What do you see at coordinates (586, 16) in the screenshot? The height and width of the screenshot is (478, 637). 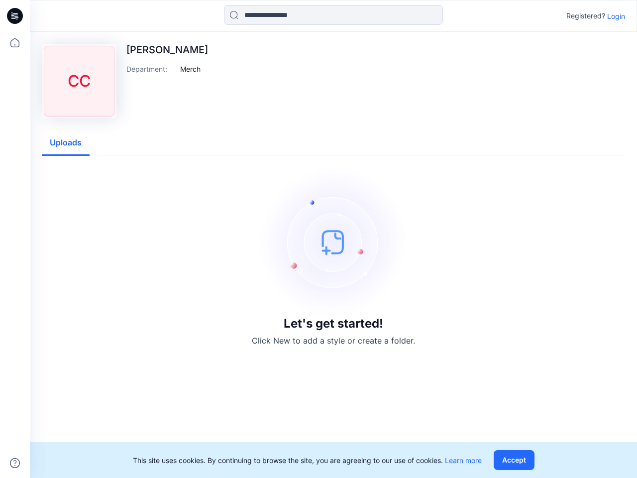 I see `p: Registered?` at bounding box center [586, 16].